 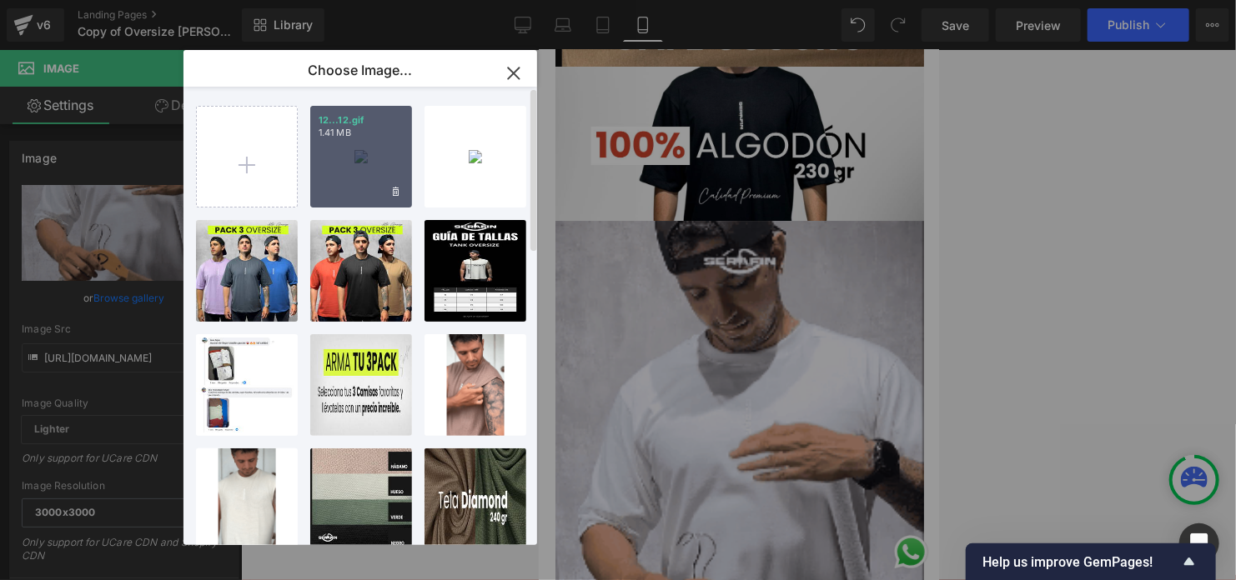 What do you see at coordinates (361, 120) in the screenshot?
I see `p: 12...12.gif` at bounding box center [361, 120].